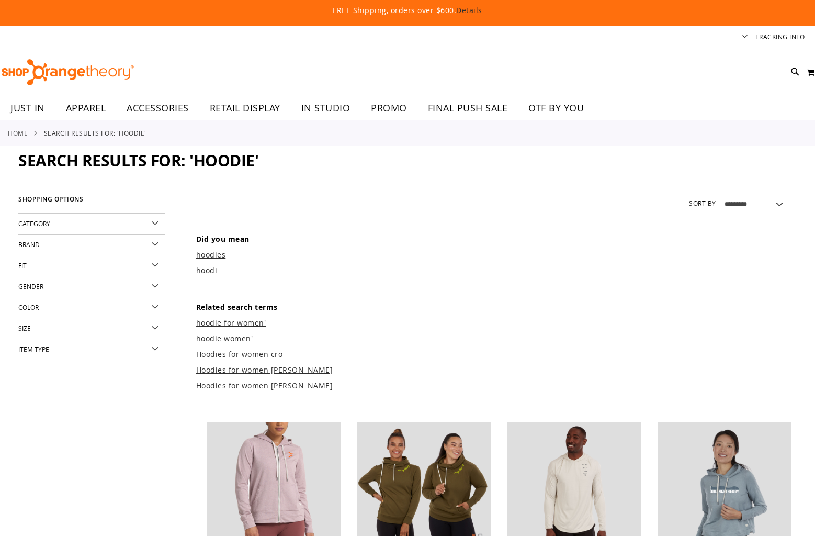 This screenshot has height=536, width=815. Describe the element at coordinates (207, 270) in the screenshot. I see `a: hoodi` at that location.